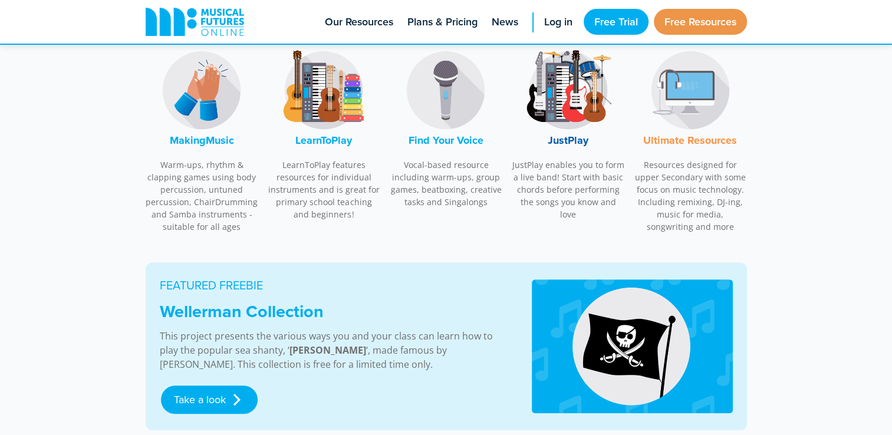 The width and height of the screenshot is (892, 435). What do you see at coordinates (324, 189) in the screenshot?
I see `p: LearnToPlay features resources for individual instruments and is great for primary school teachin...` at bounding box center [324, 189].